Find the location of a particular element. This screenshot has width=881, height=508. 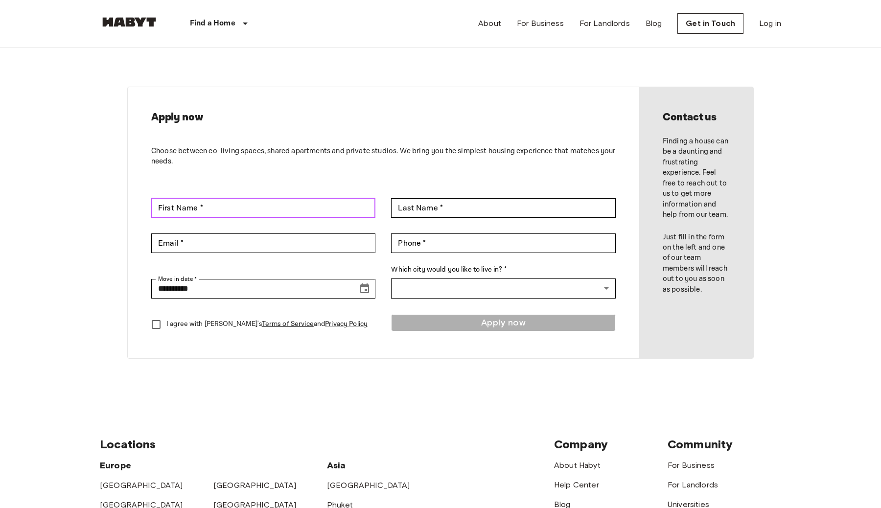

label: Move in date is located at coordinates (178, 279).